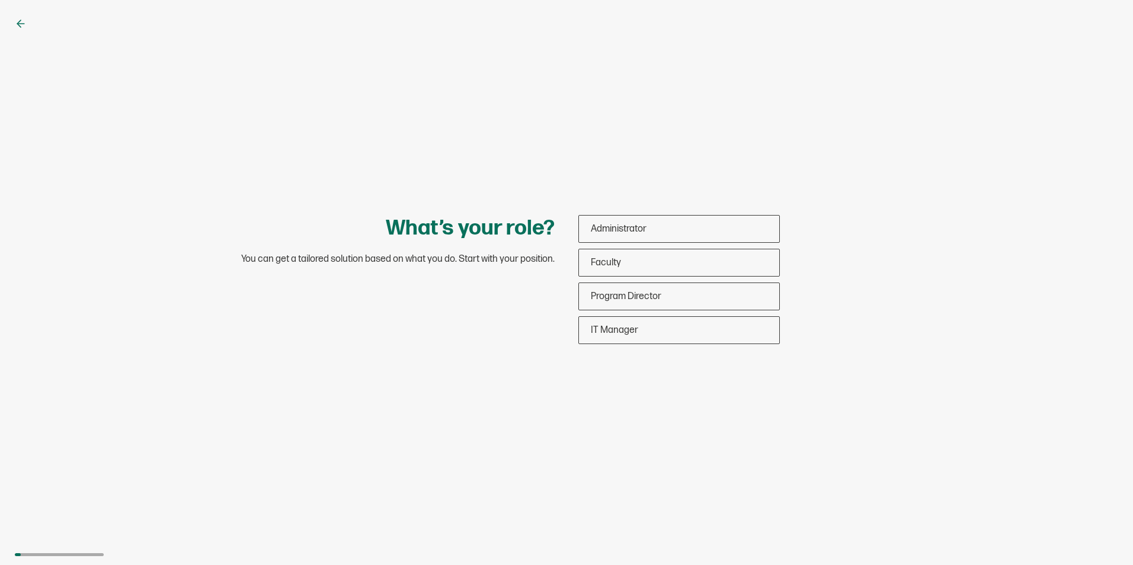  Describe the element at coordinates (398, 260) in the screenshot. I see `span: You can get a tailored solution based on what you do. Start with your position.` at that location.